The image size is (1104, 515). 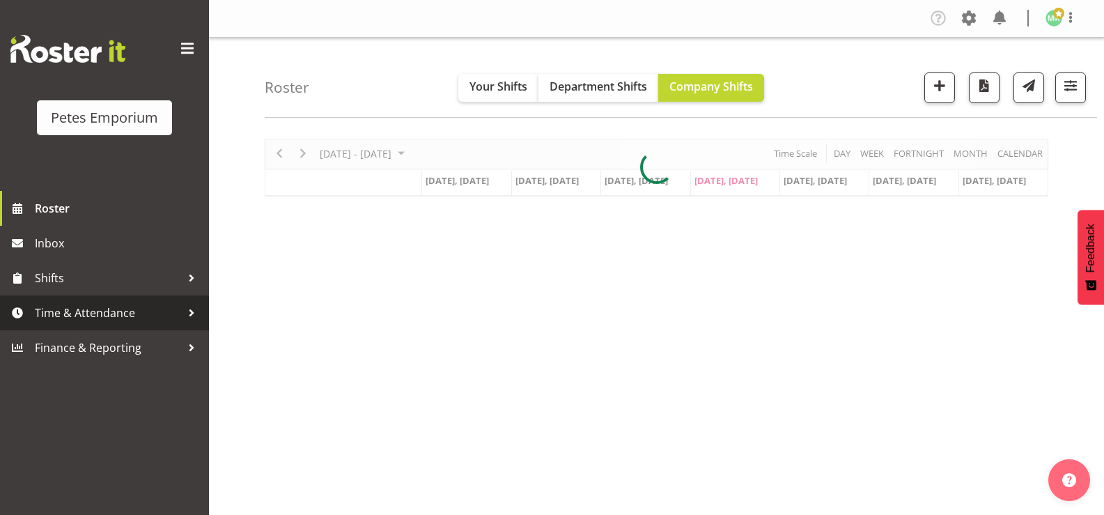 What do you see at coordinates (118, 243) in the screenshot?
I see `span: Inbox` at bounding box center [118, 243].